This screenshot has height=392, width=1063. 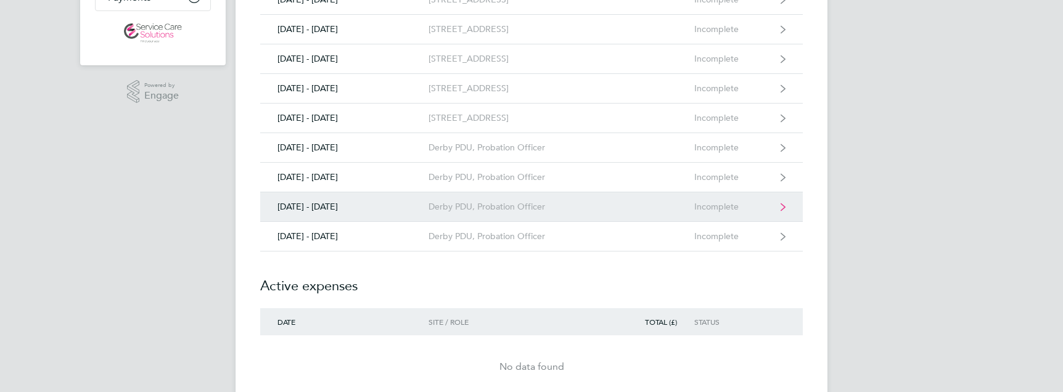 What do you see at coordinates (153, 92) in the screenshot?
I see `a: Powered byEngage` at bounding box center [153, 92].